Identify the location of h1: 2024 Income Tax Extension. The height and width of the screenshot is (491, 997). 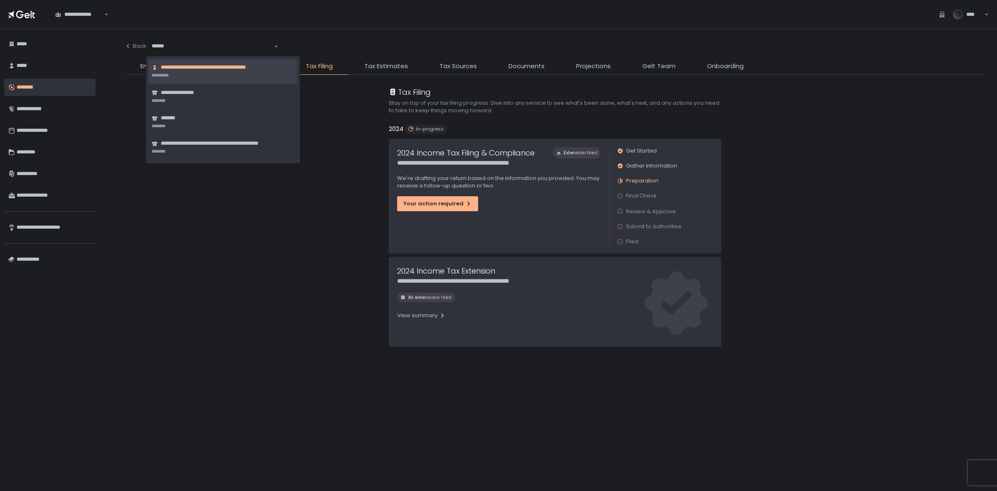
(446, 270).